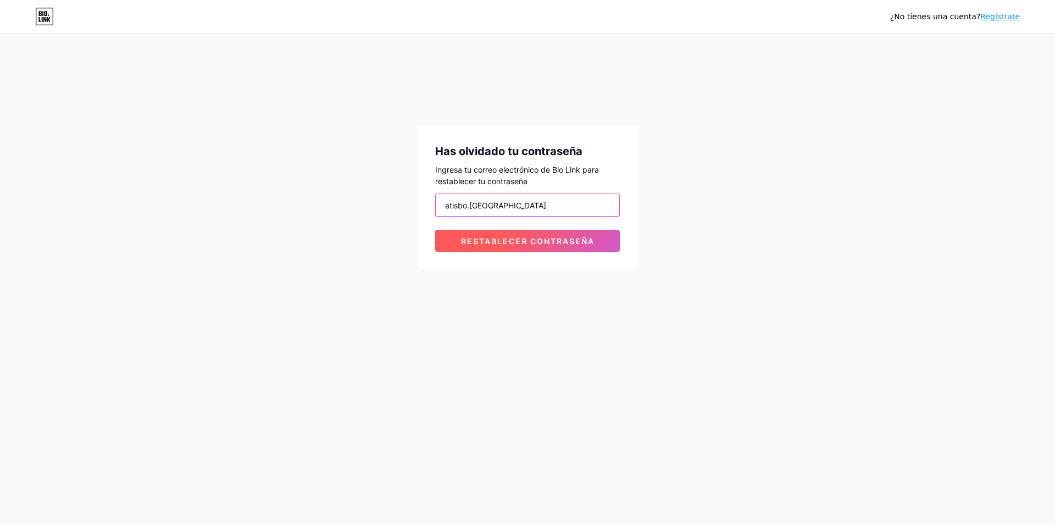 This screenshot has height=524, width=1055. What do you see at coordinates (935, 16) in the screenshot?
I see `font: ¿No tienes una cuenta?` at bounding box center [935, 16].